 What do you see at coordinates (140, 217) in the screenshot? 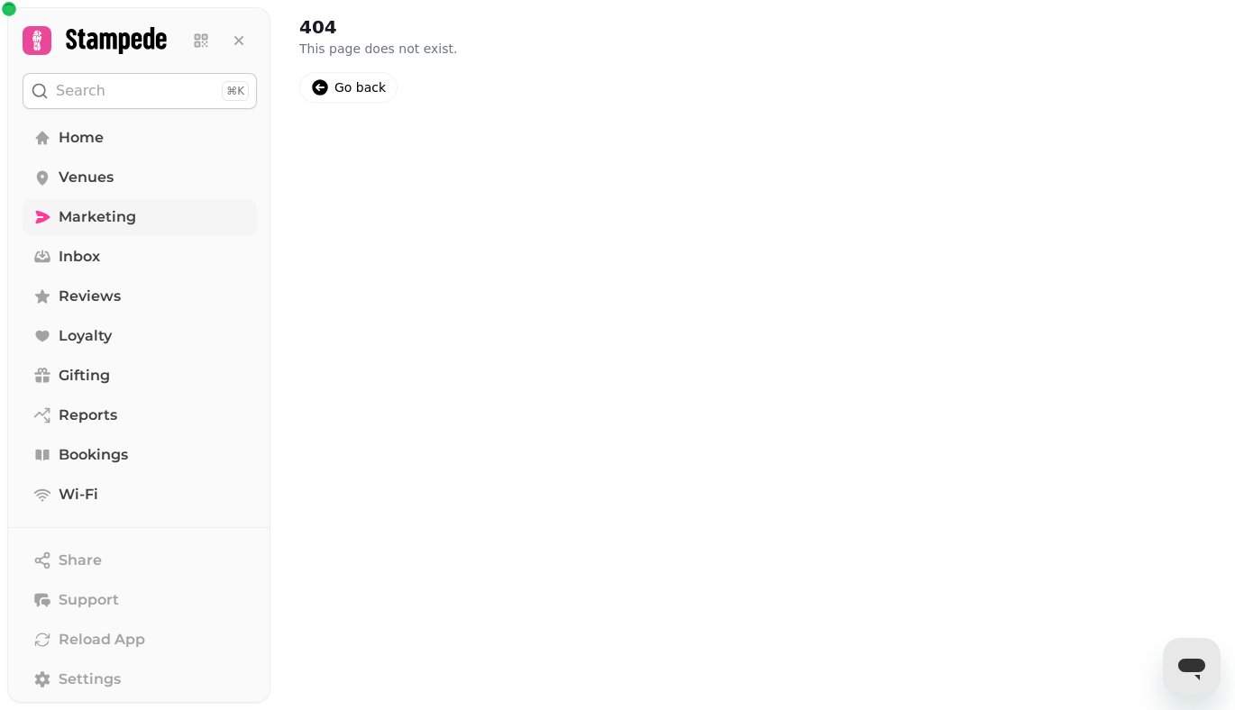
I see `a: Marketing` at bounding box center [140, 217].